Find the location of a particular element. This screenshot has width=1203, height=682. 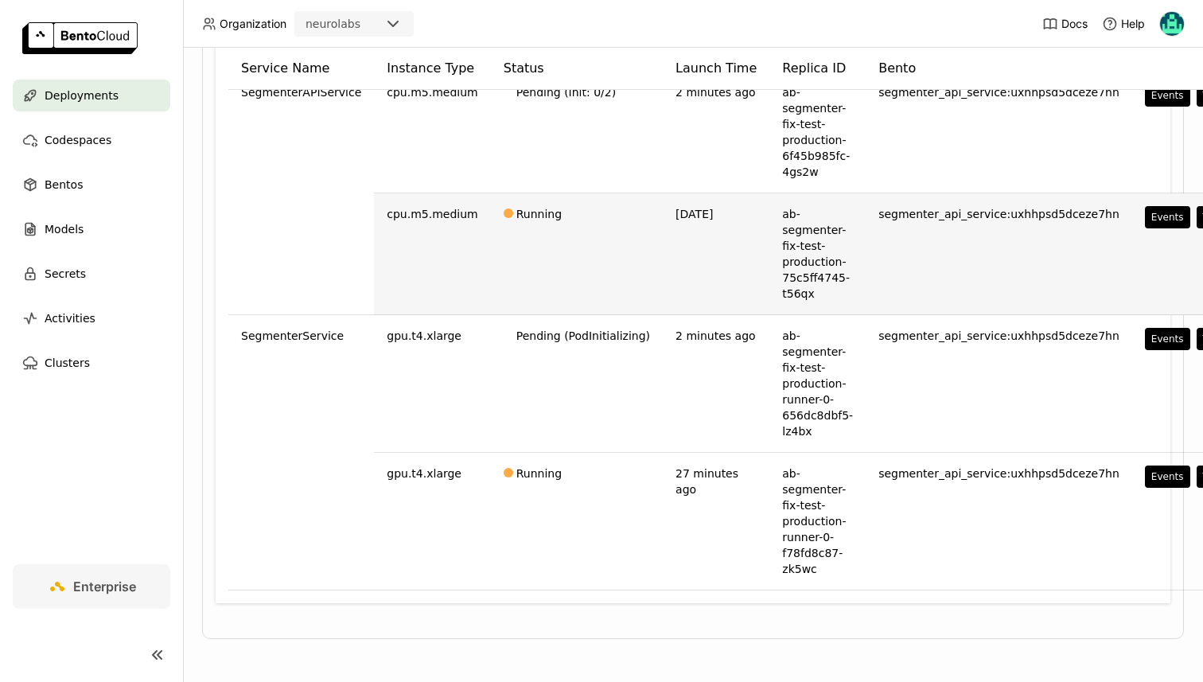

span: SegmenterAPIService is located at coordinates (301, 92).